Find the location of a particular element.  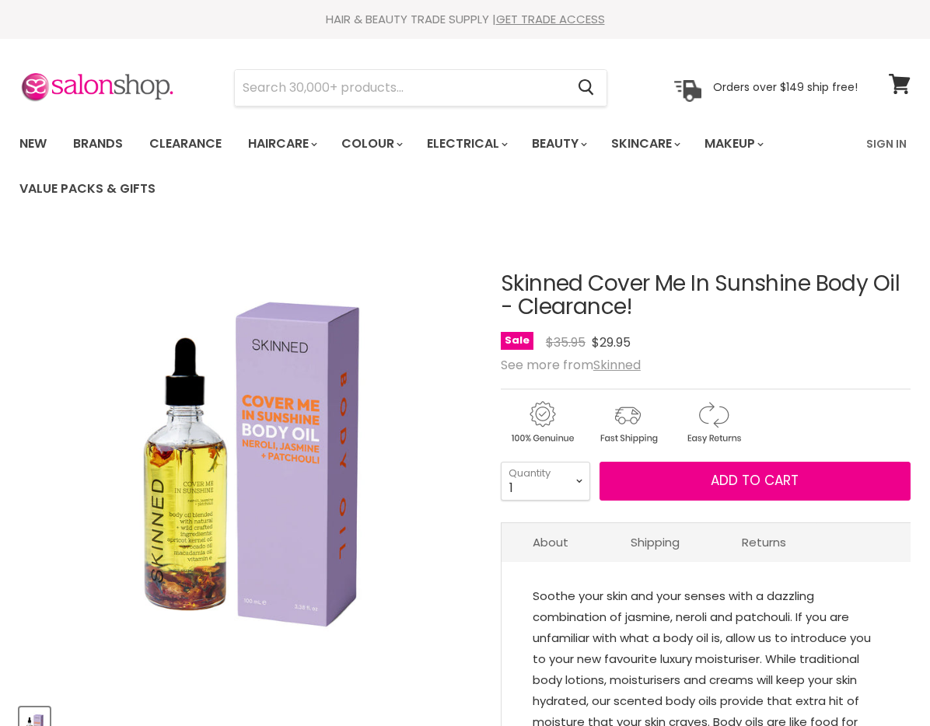

a: Sign In is located at coordinates (886, 144).